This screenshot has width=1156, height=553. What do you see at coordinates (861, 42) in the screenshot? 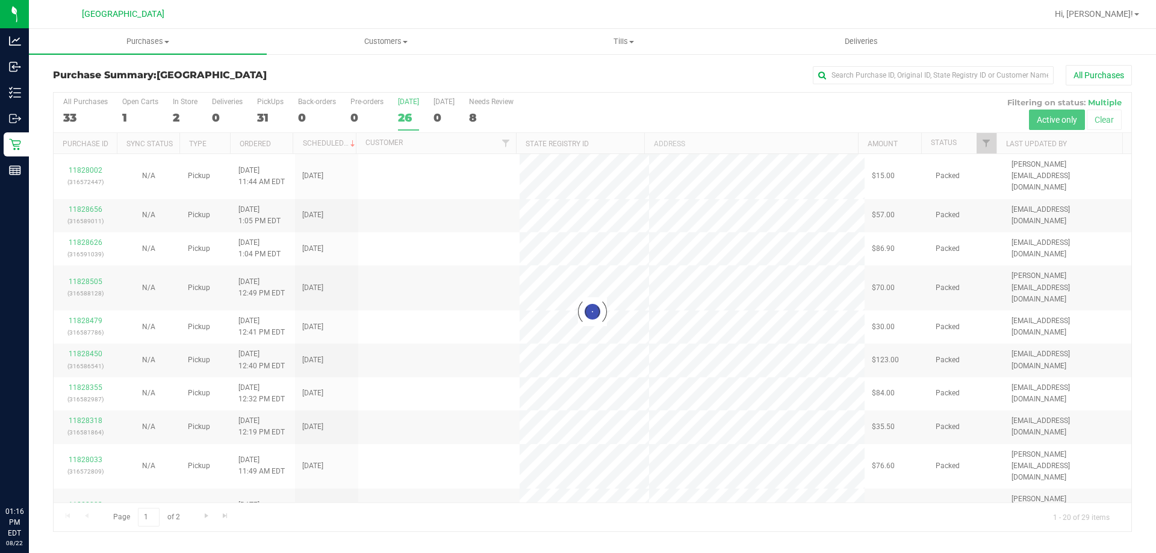
I see `span: Deliveries` at bounding box center [861, 42].